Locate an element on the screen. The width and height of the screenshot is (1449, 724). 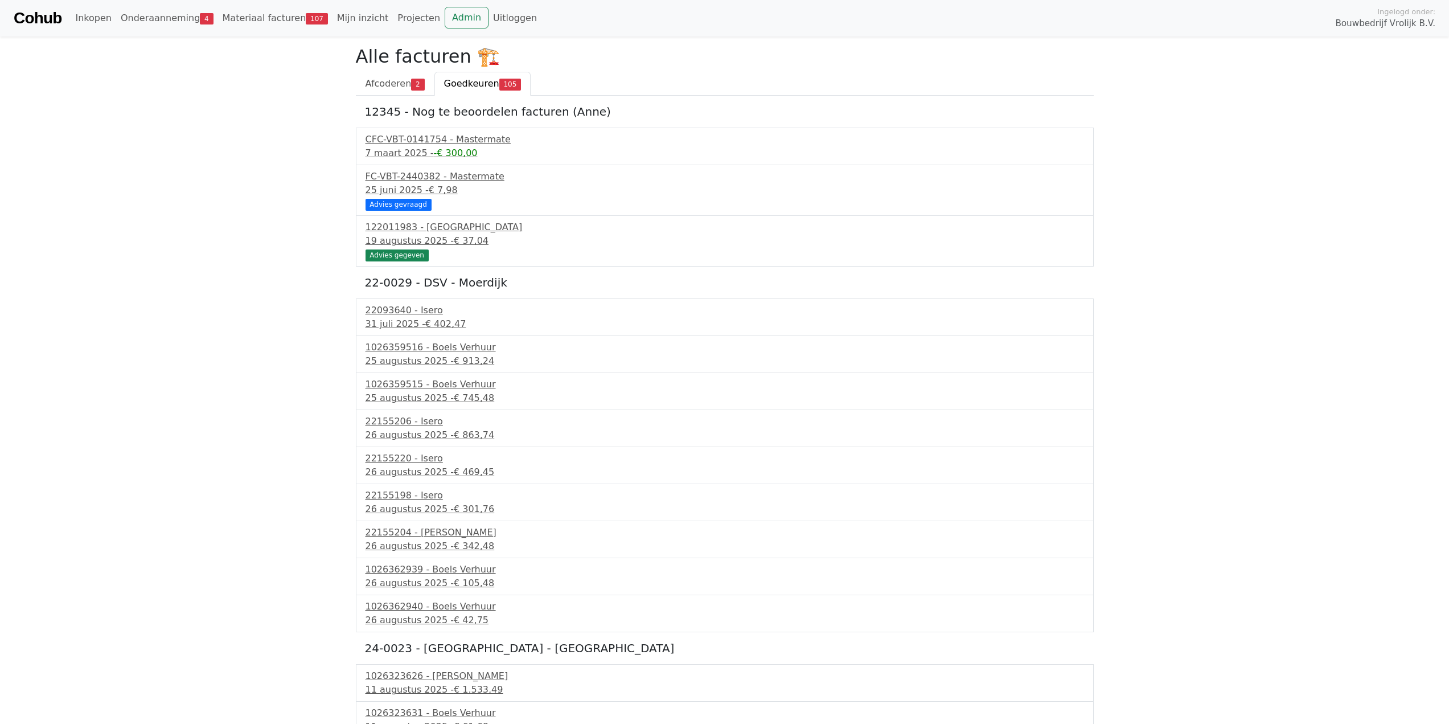
span: € 37,04 is located at coordinates (471, 240).